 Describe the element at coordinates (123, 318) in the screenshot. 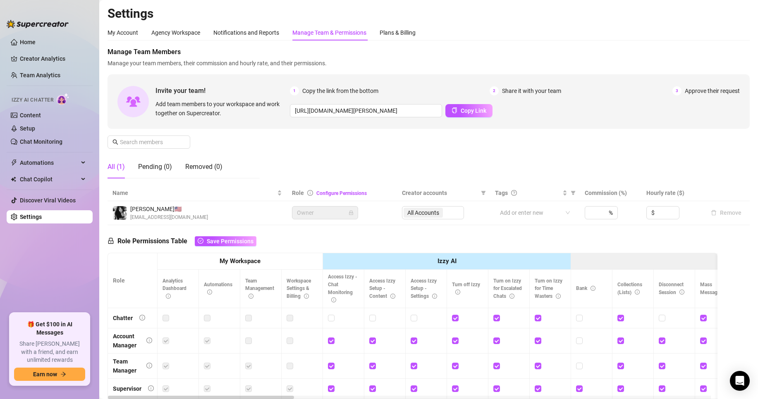

I see `div: Chatter` at that location.